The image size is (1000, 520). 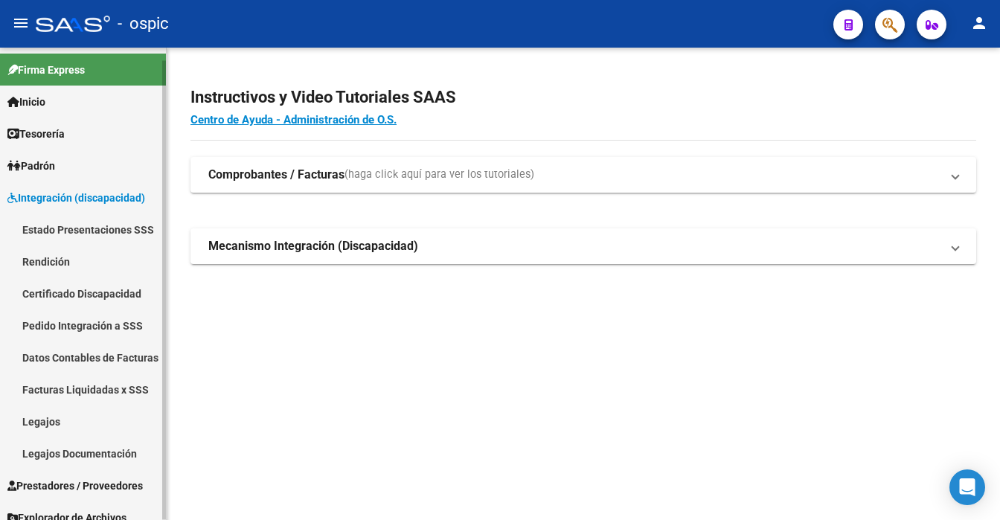 I want to click on strong: Comprobantes / Facturas, so click(x=276, y=175).